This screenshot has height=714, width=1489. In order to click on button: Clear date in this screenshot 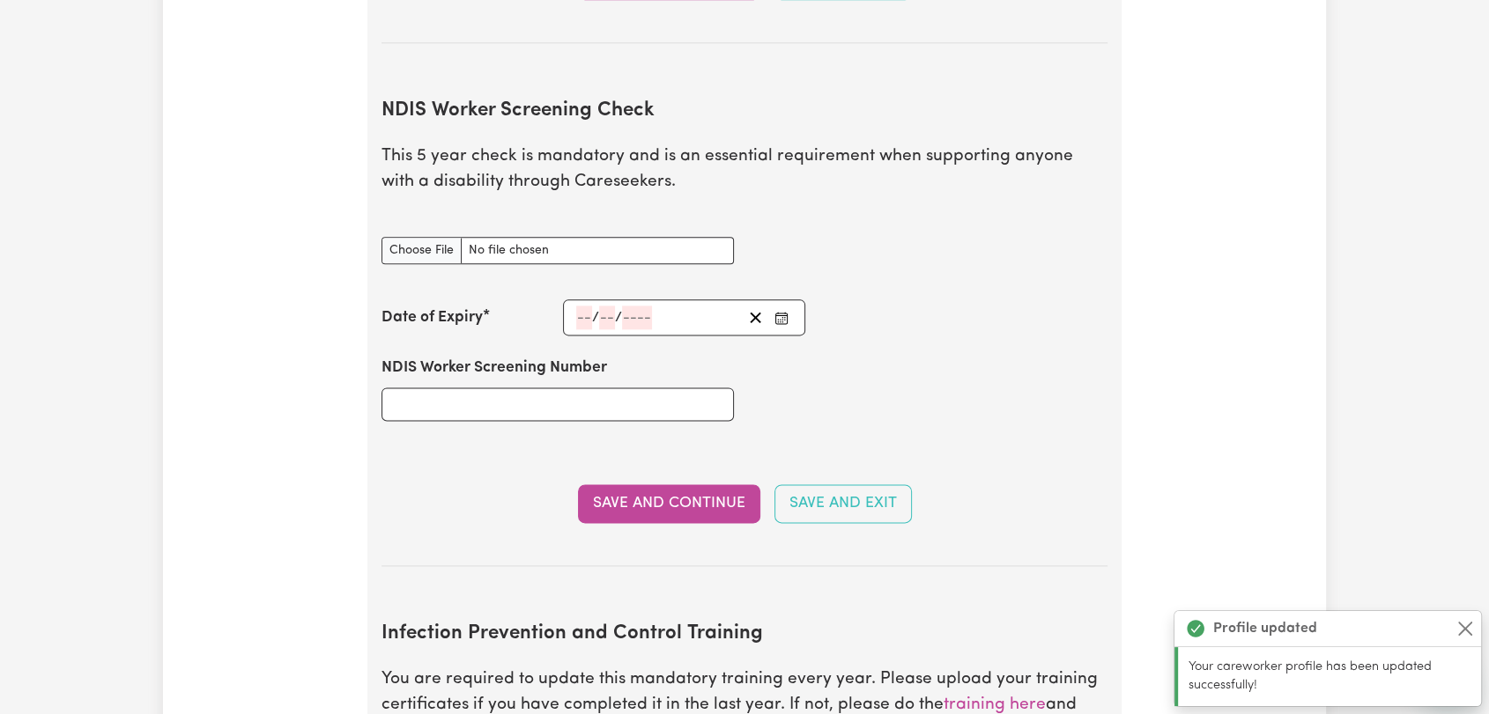, I will do `click(755, 317)`.